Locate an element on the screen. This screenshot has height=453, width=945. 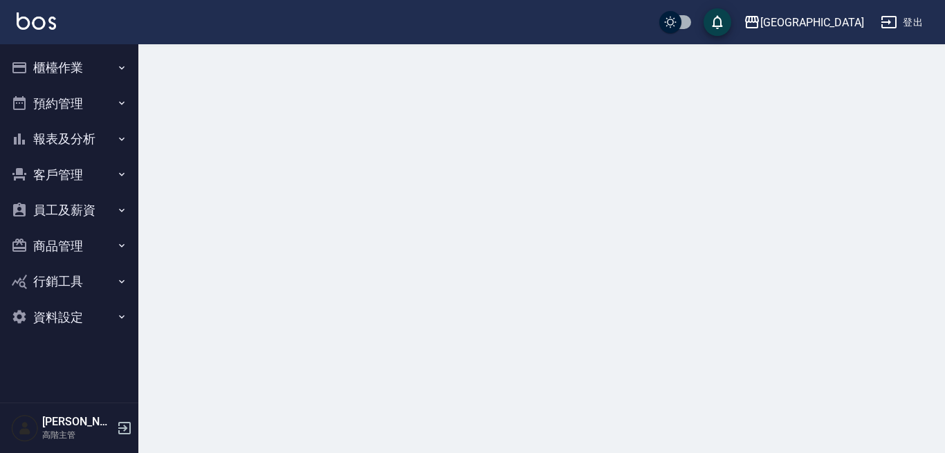
button: 報表及分析 is located at coordinates (69, 139).